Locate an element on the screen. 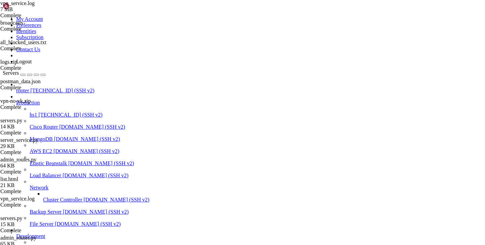 This screenshot has height=245, width=485. div: 14 KB is located at coordinates (34, 127).